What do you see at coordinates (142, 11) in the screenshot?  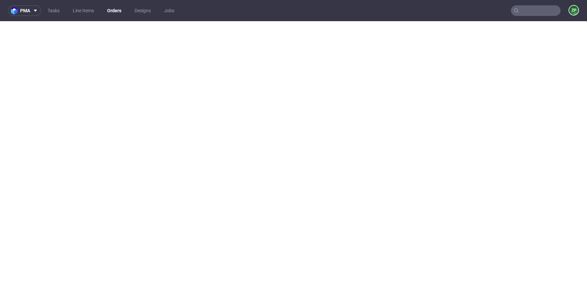 I see `a: Designs` at bounding box center [142, 11].